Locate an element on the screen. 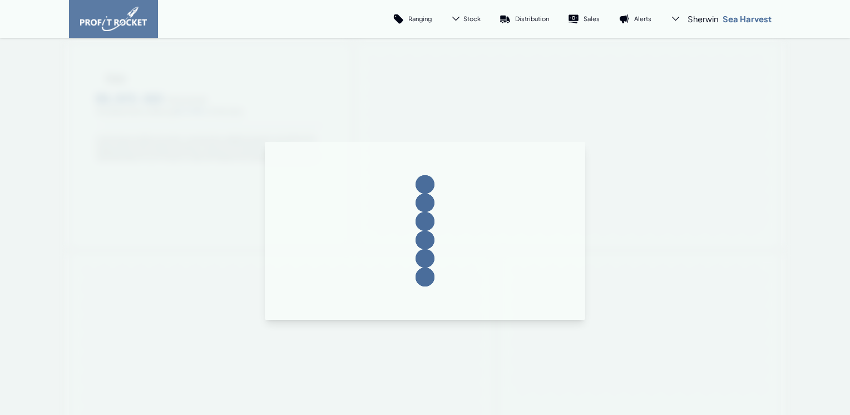 The width and height of the screenshot is (850, 415). p: Sea Harvest is located at coordinates (747, 19).